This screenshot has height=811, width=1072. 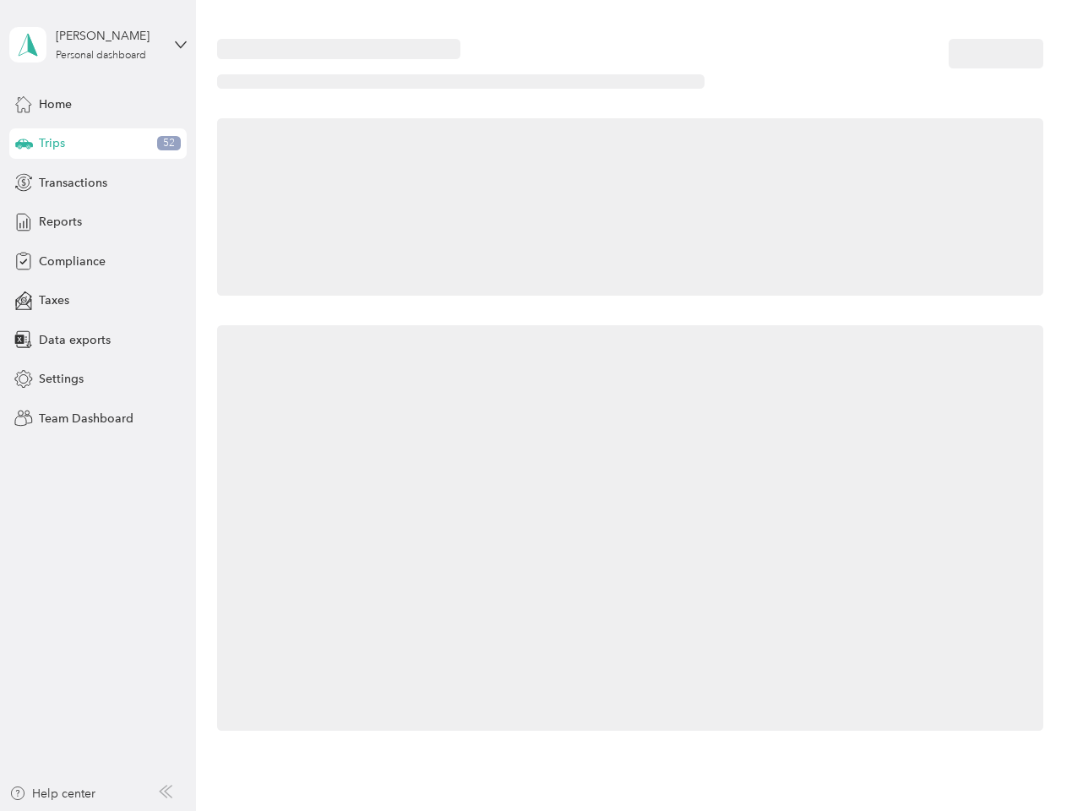 What do you see at coordinates (72, 261) in the screenshot?
I see `span: Compliance` at bounding box center [72, 261].